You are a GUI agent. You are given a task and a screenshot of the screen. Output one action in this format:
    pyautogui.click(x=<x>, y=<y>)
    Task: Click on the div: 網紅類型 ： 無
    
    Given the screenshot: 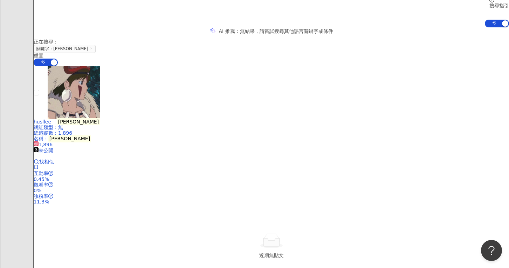 What is the action you would take?
    pyautogui.click(x=271, y=127)
    